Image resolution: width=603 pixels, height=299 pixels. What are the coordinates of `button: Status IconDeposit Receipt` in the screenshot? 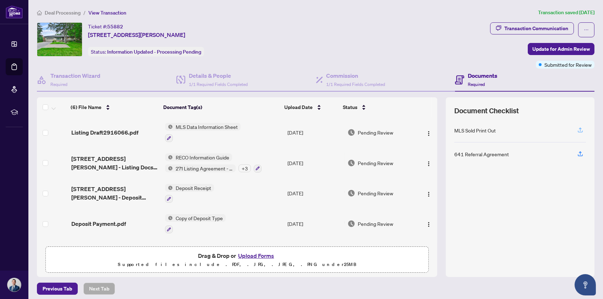 It's located at (190, 194).